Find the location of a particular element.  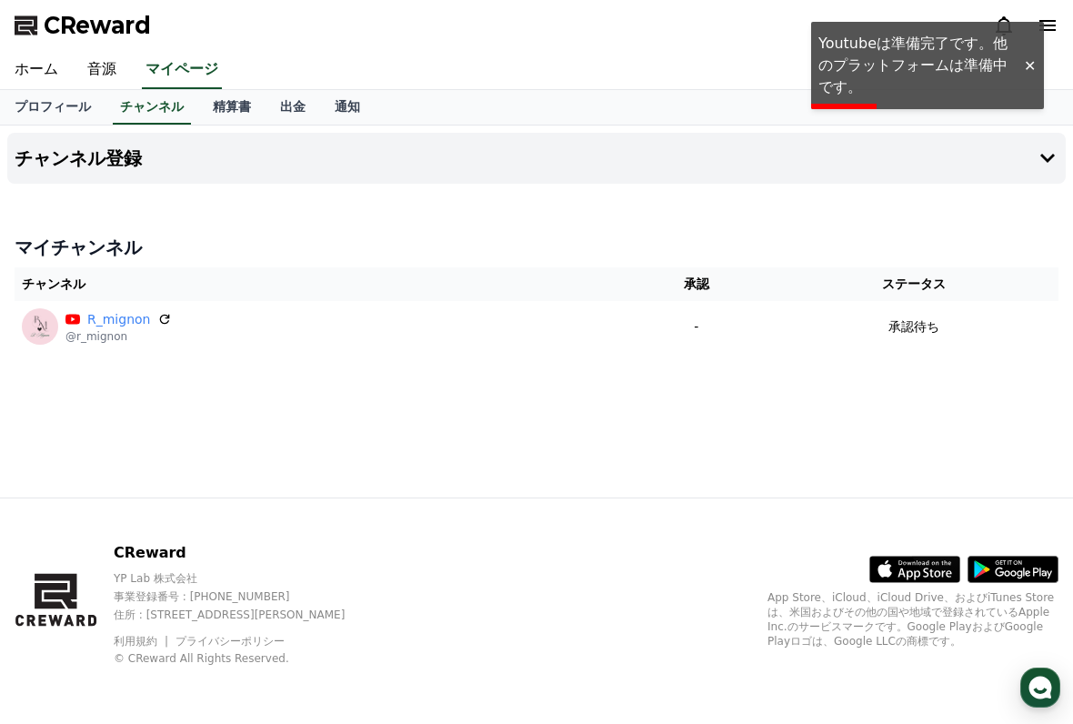

a: 利用規約 is located at coordinates (142, 641).